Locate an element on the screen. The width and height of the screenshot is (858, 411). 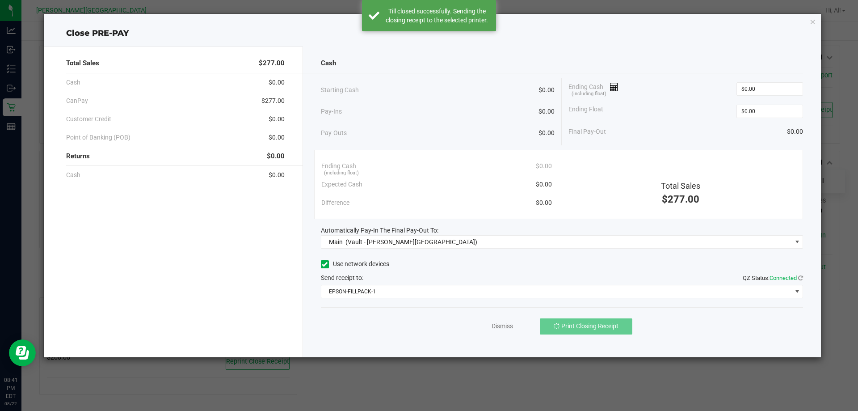
div: Close PRE-PAY is located at coordinates (433, 33).